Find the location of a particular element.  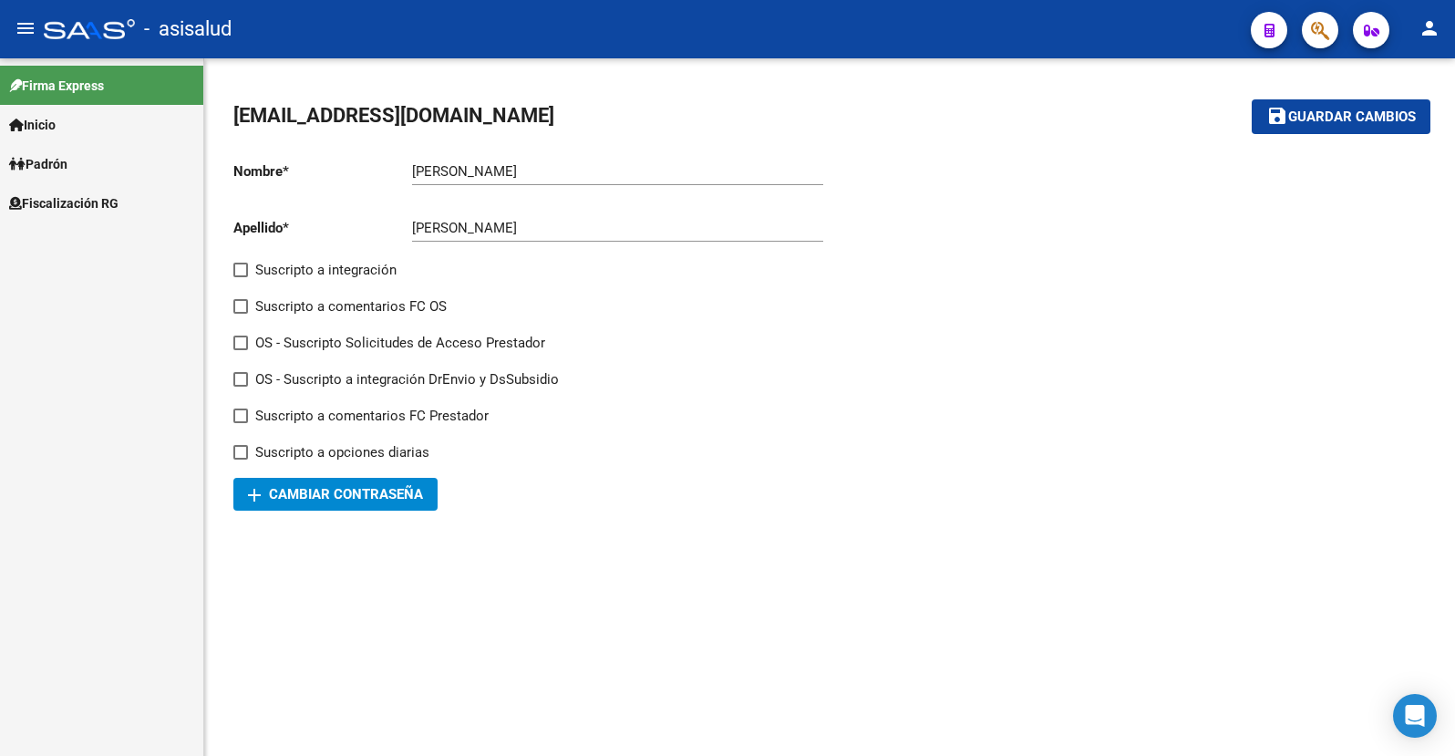

span: Suscripto a integración is located at coordinates (325, 270).